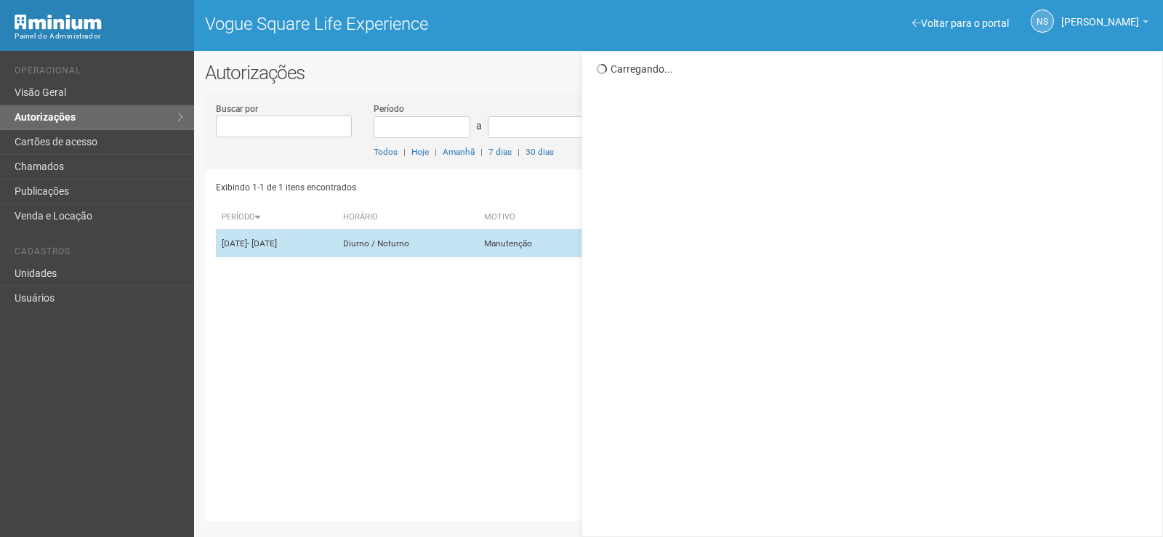 This screenshot has width=1163, height=537. I want to click on label: Período, so click(389, 109).